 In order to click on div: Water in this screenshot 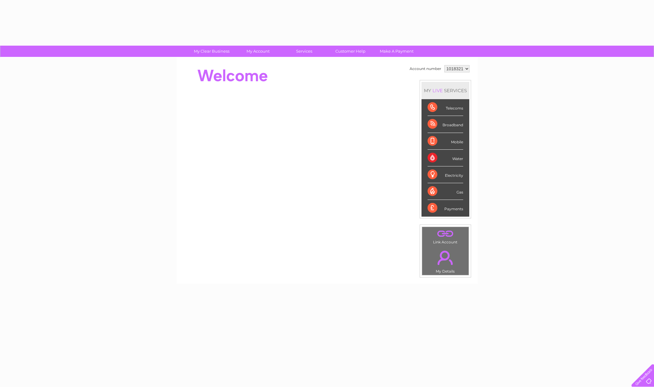, I will do `click(445, 158)`.